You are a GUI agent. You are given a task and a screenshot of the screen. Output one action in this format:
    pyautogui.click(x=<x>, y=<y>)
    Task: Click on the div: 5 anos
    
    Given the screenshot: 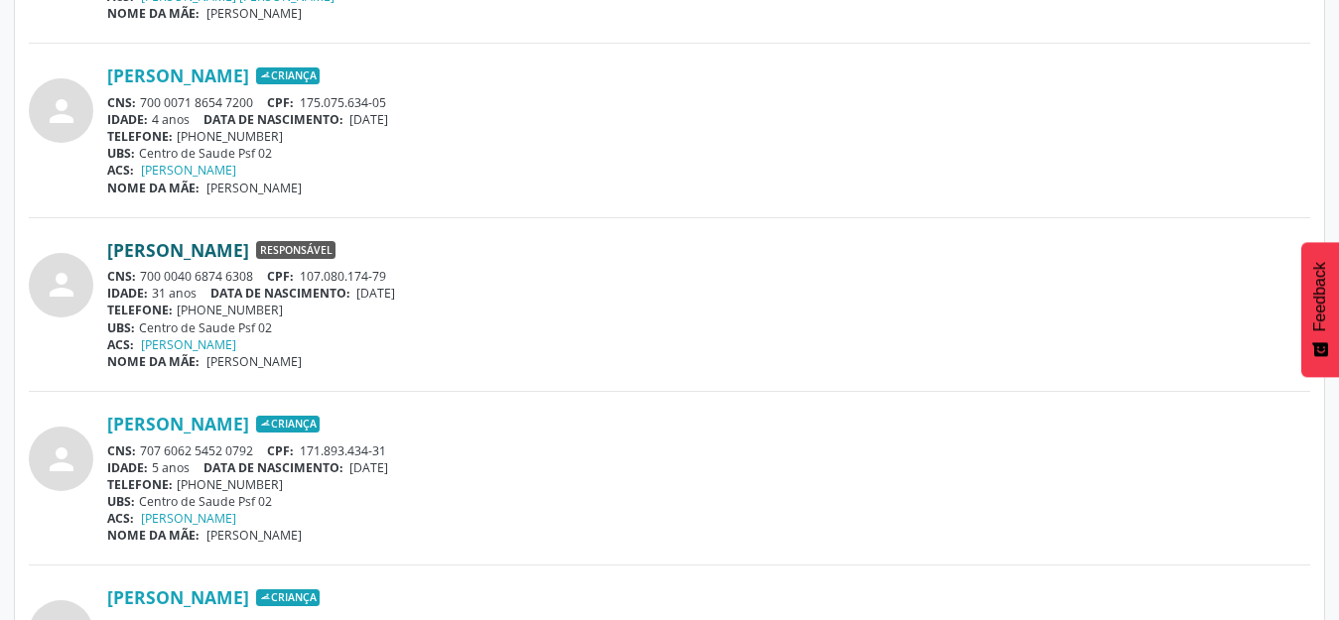 What is the action you would take?
    pyautogui.click(x=709, y=467)
    